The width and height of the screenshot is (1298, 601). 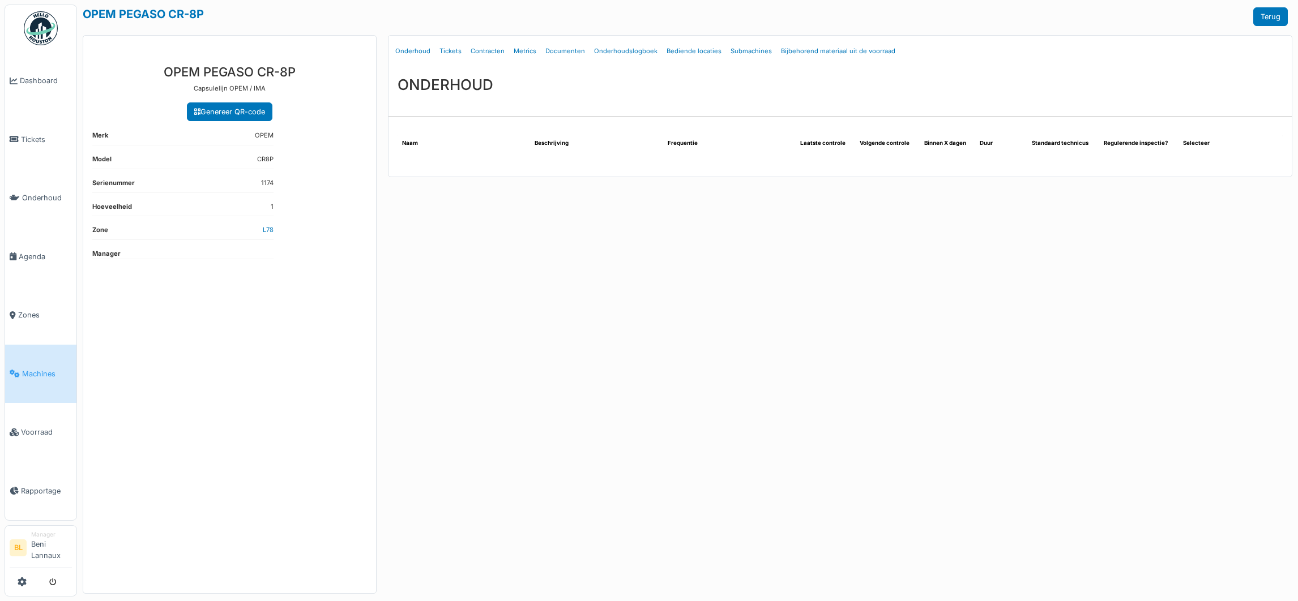 What do you see at coordinates (41, 315) in the screenshot?
I see `a: Zones` at bounding box center [41, 315].